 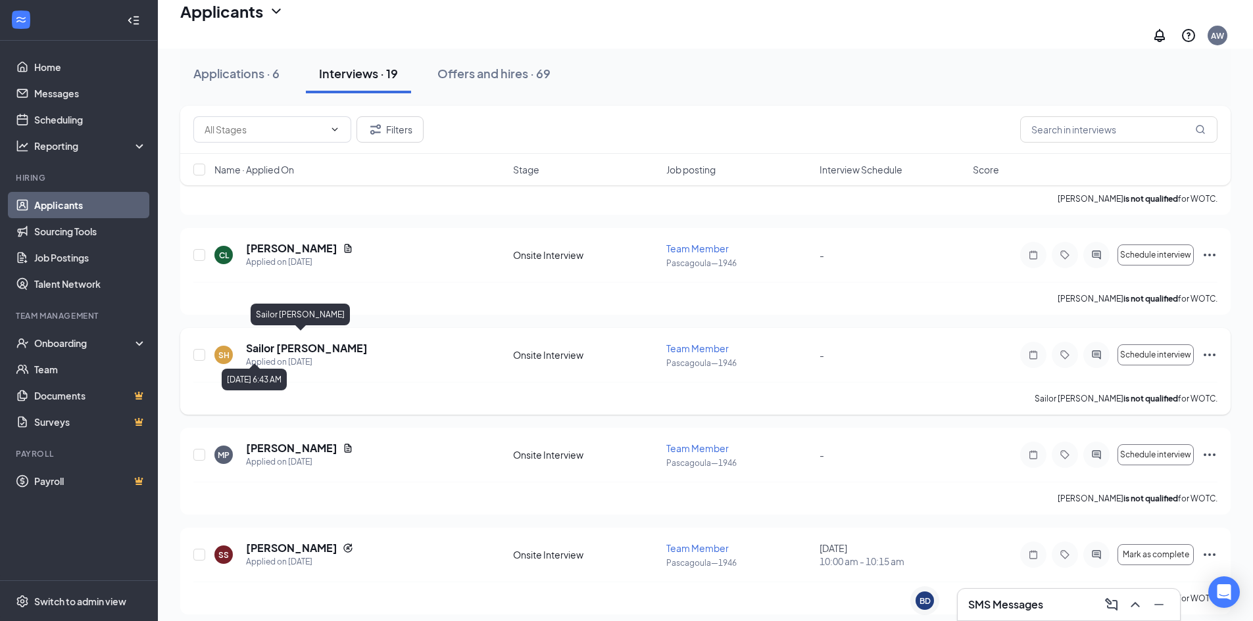 I want to click on svg: Notifications, so click(x=1159, y=36).